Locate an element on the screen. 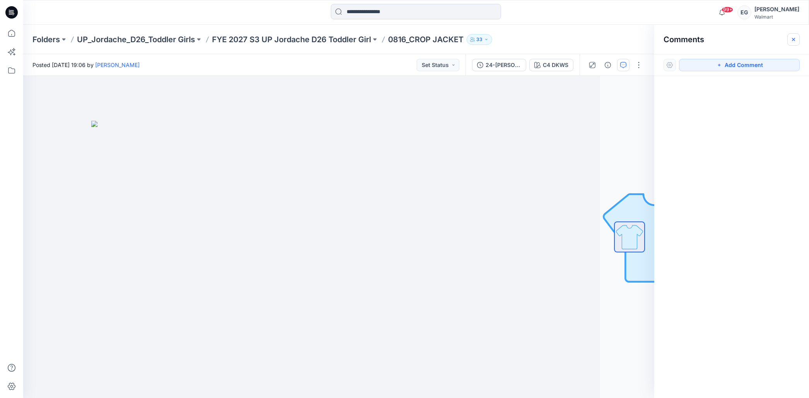 Image resolution: width=809 pixels, height=398 pixels. p: FYE 2027 S3 UP Jordache D26 Toddler Girl is located at coordinates (291, 39).